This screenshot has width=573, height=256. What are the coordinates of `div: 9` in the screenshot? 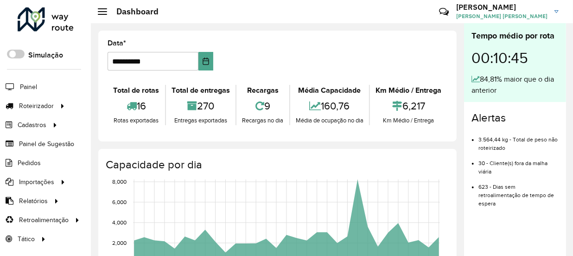 It's located at (263, 106).